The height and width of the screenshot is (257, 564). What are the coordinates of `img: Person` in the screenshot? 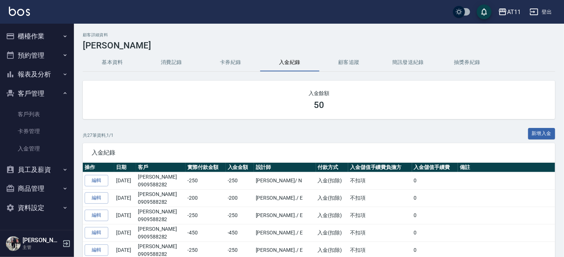 It's located at (13, 244).